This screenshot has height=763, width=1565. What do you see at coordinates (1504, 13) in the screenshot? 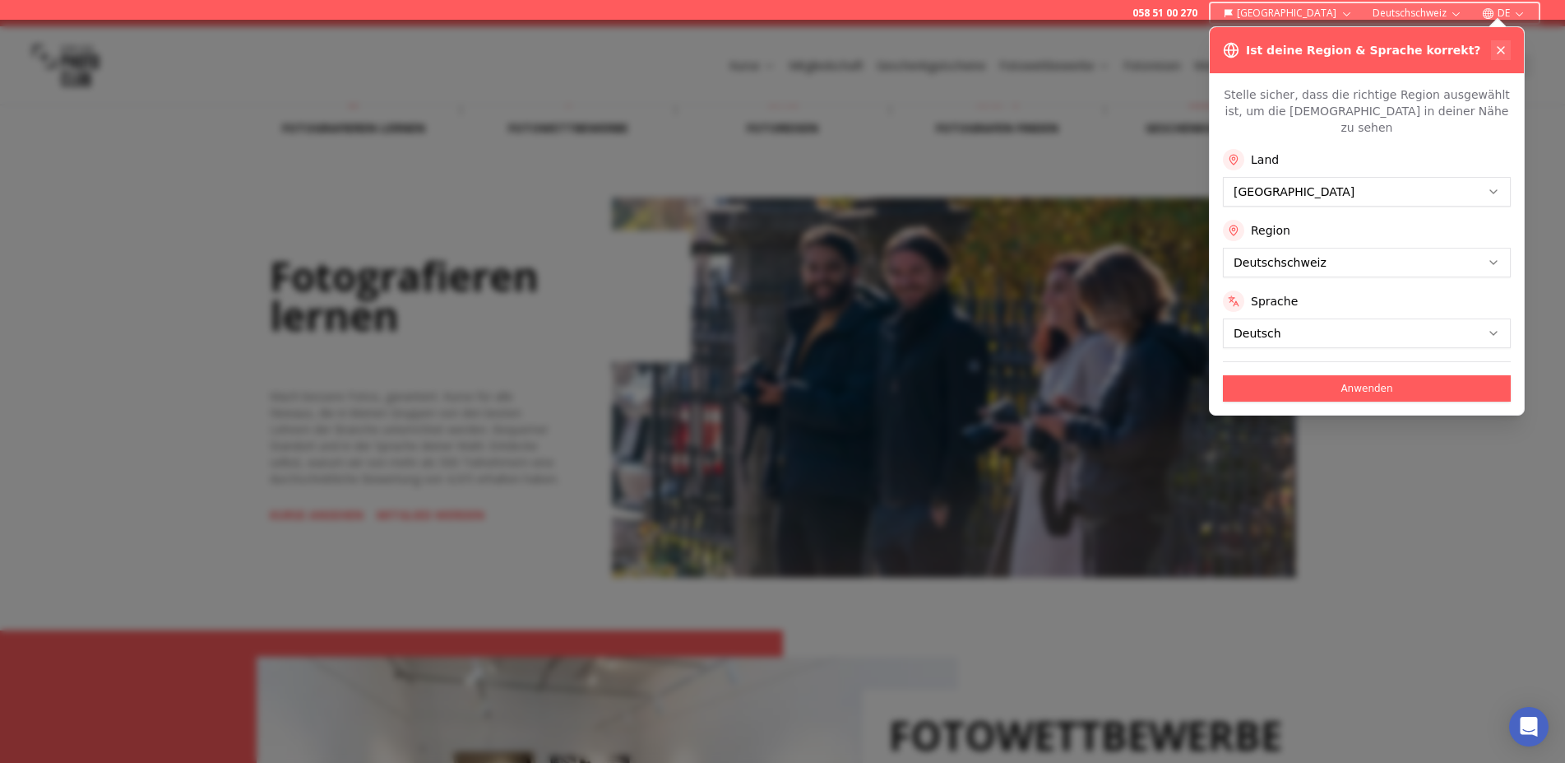
I see `button: DE` at bounding box center [1504, 13].